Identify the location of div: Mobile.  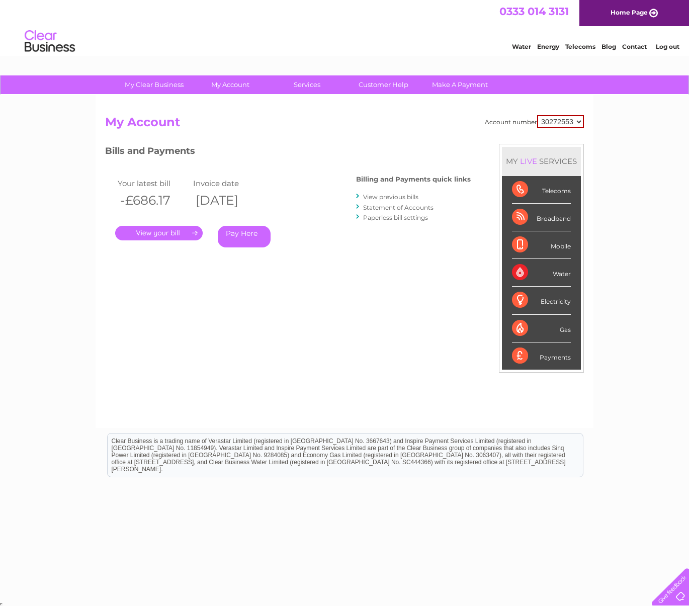
(541, 245).